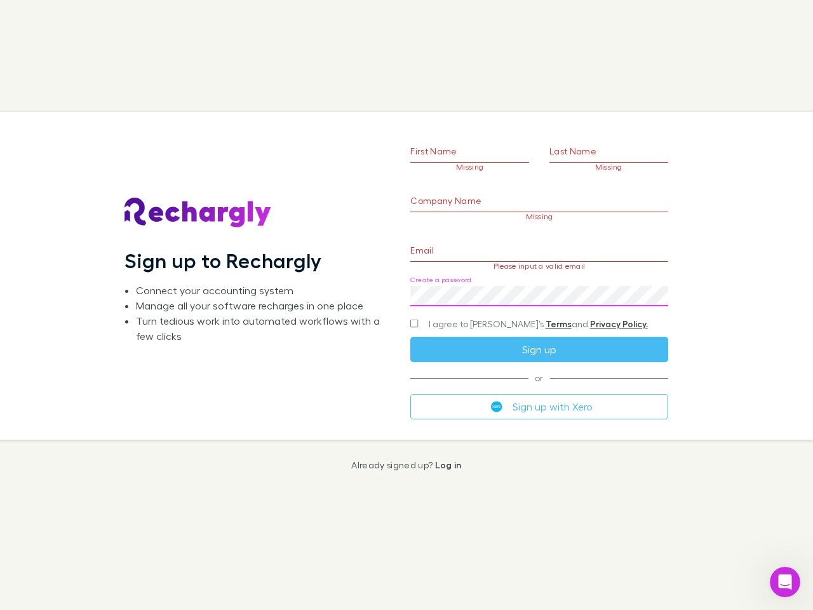 Image resolution: width=813 pixels, height=610 pixels. Describe the element at coordinates (559, 323) in the screenshot. I see `a: Terms` at that location.